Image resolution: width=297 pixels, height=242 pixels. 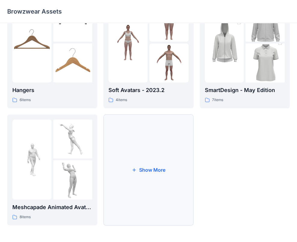 What do you see at coordinates (217, 100) in the screenshot?
I see `p: 7 items` at bounding box center [217, 100].